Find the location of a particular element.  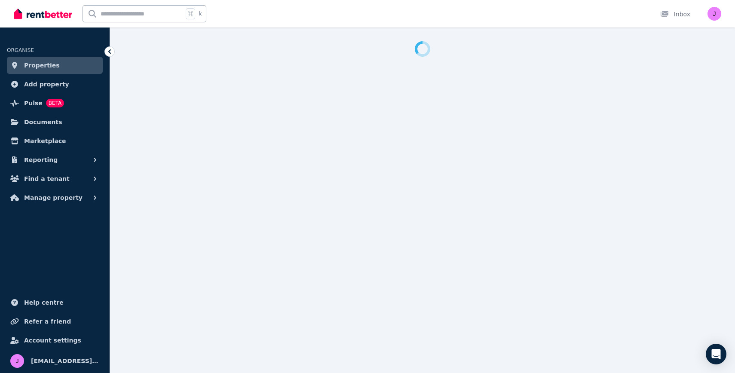

a: Account settings is located at coordinates (55, 340).